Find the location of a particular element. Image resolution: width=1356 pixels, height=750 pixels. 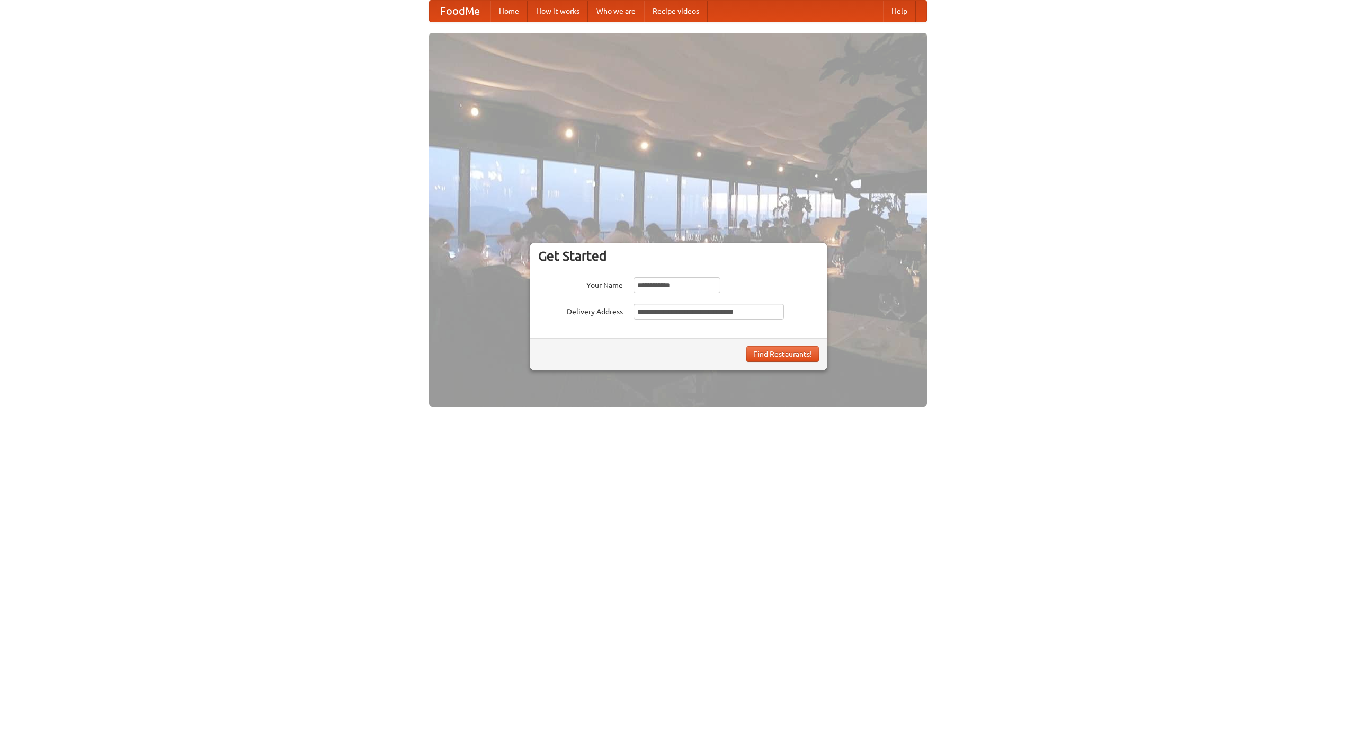

a: Home is located at coordinates (509, 11).